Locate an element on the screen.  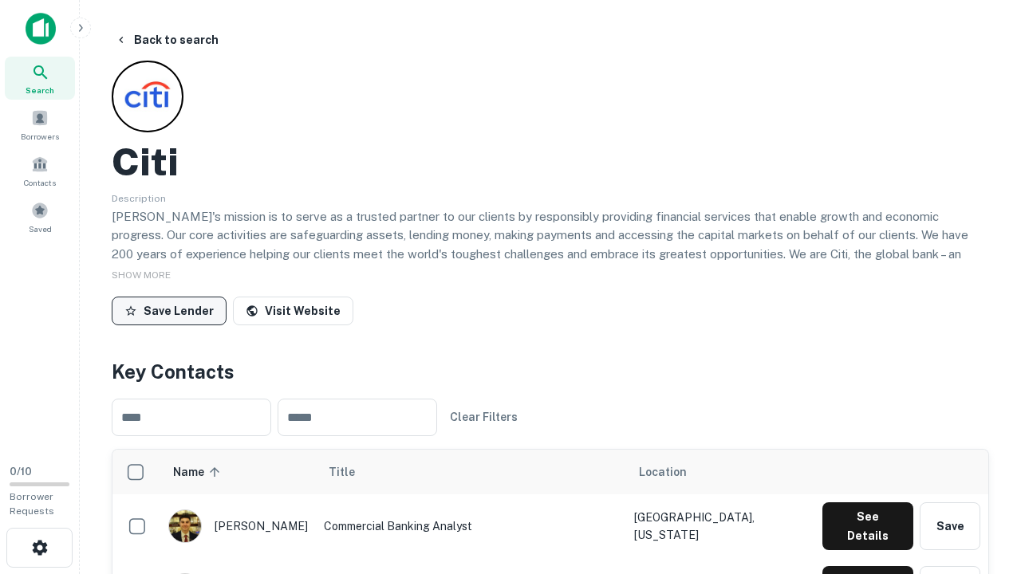
h4: Key Contacts is located at coordinates (550, 372).